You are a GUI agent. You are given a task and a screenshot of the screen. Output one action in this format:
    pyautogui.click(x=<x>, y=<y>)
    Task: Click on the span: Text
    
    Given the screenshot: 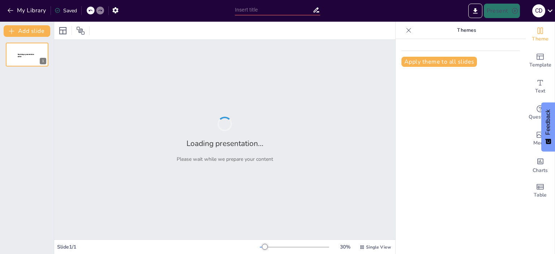 What is the action you would take?
    pyautogui.click(x=541, y=91)
    